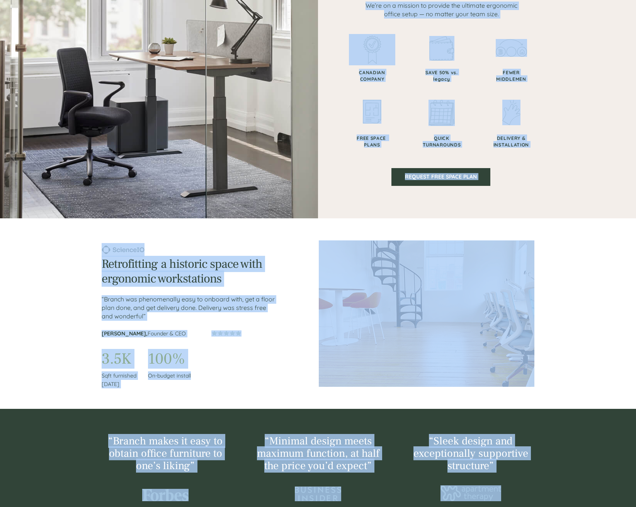 Image resolution: width=636 pixels, height=507 pixels. What do you see at coordinates (441, 76) in the screenshot?
I see `span: SAVE 50% vs. legacy` at bounding box center [441, 76].